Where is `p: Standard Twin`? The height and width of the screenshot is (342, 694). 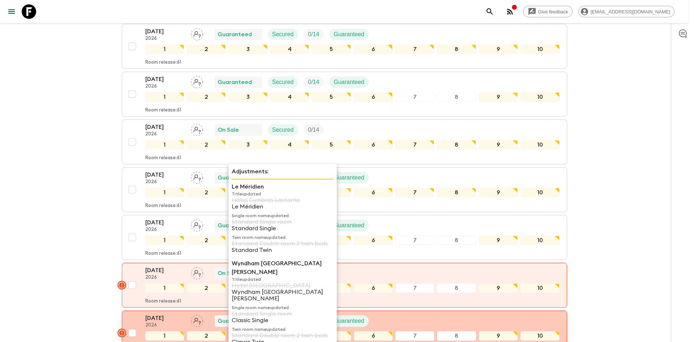
p: Standard Twin is located at coordinates (283, 250).